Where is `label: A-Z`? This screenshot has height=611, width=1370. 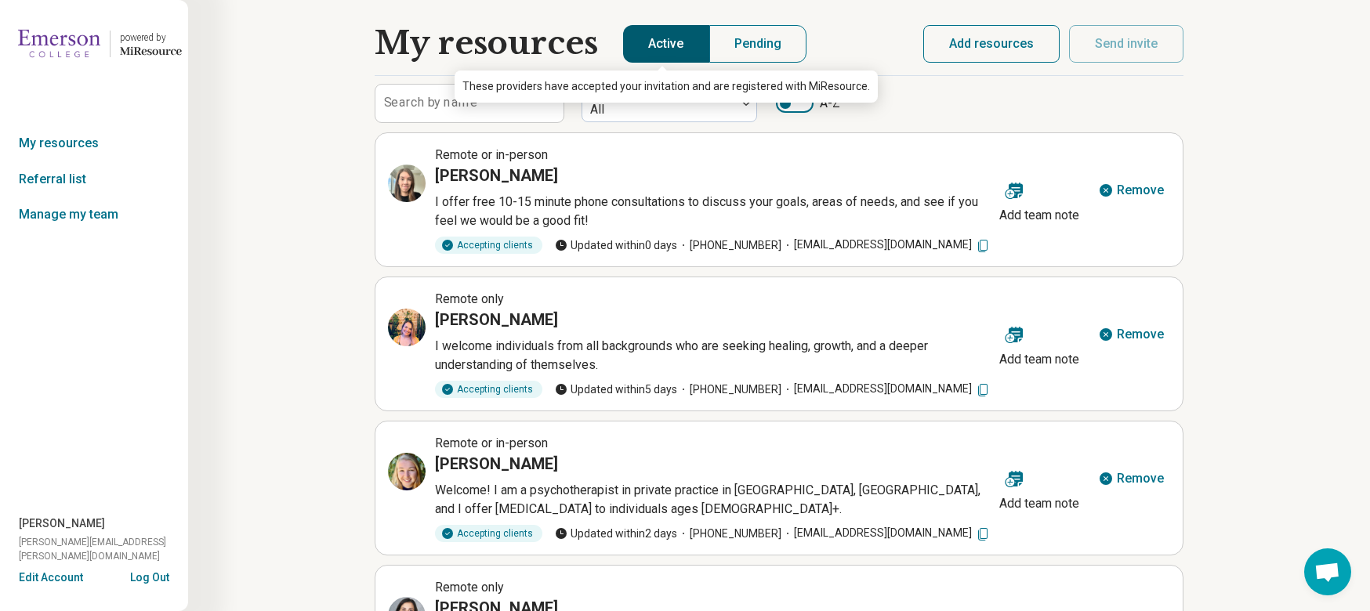
label: A-Z is located at coordinates (808, 103).